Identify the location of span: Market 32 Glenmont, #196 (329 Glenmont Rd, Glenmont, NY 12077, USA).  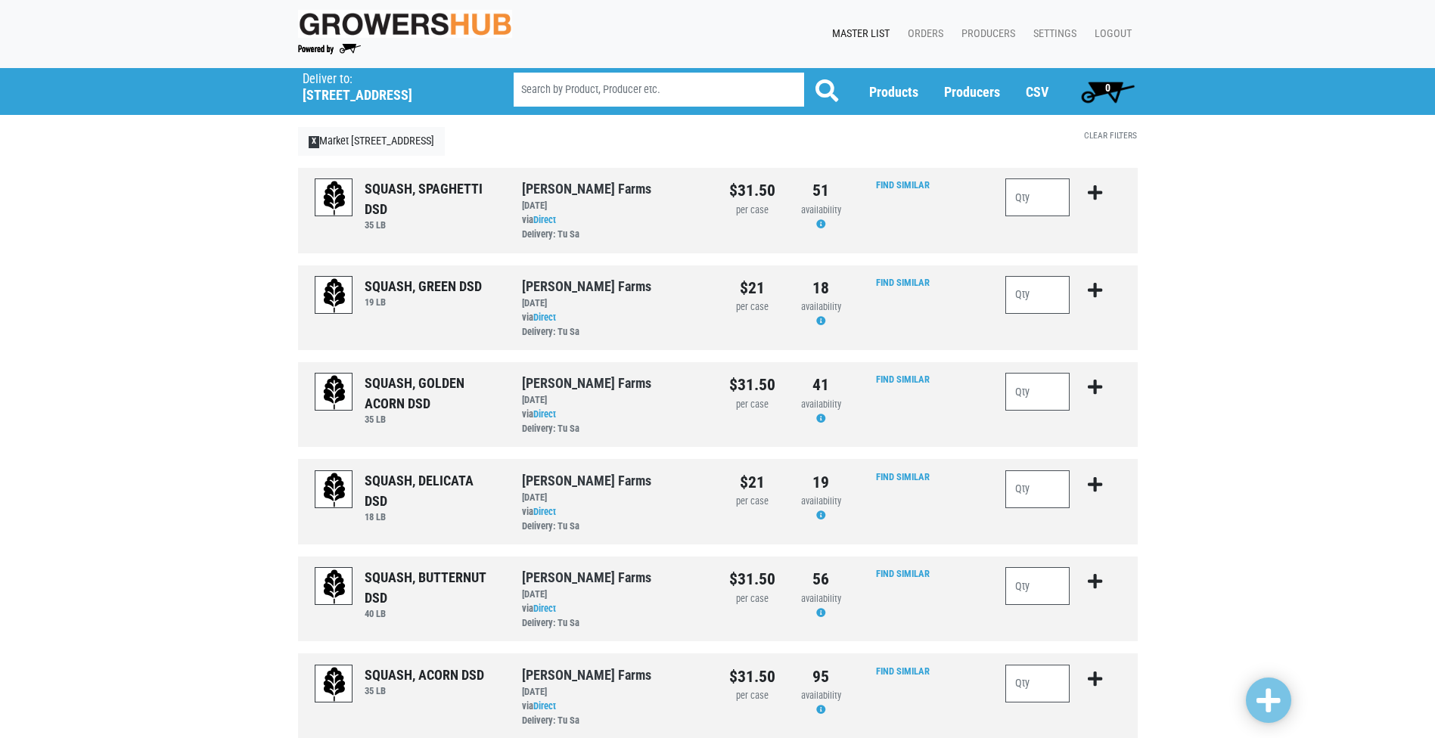
(394, 85).